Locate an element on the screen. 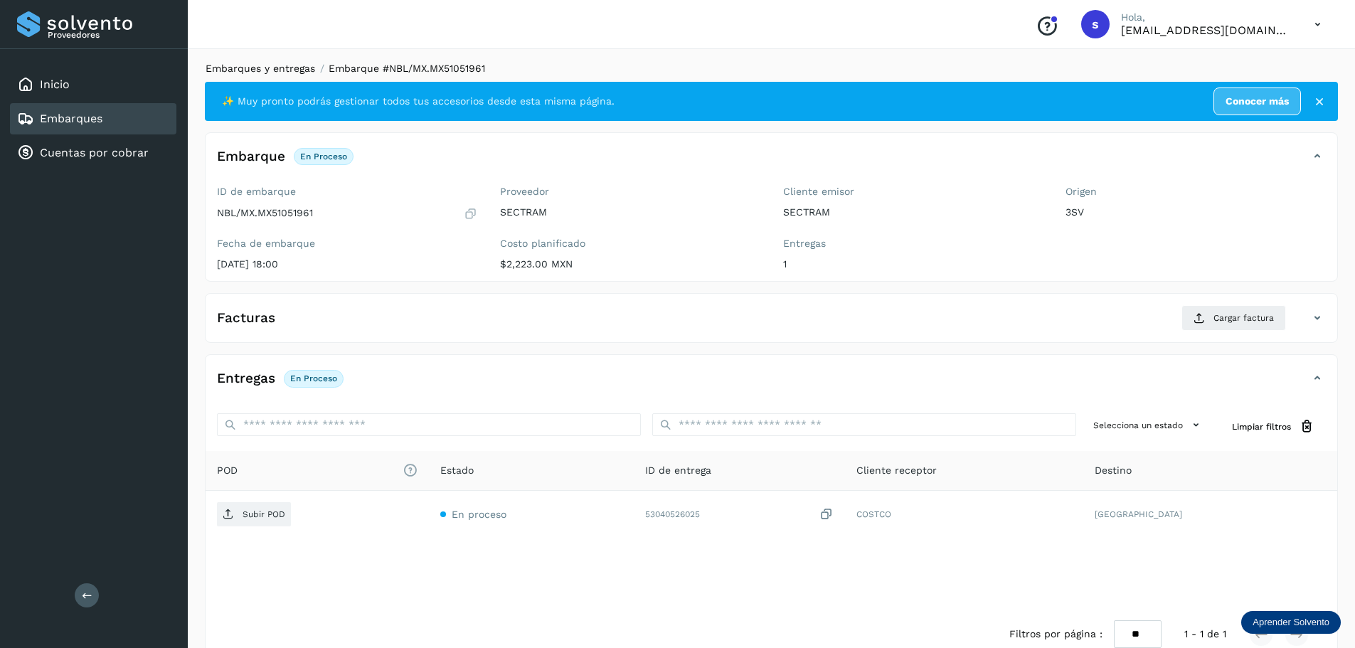 This screenshot has width=1355, height=648. span: Embarque #NBL/MX.MX51051961 is located at coordinates (407, 68).